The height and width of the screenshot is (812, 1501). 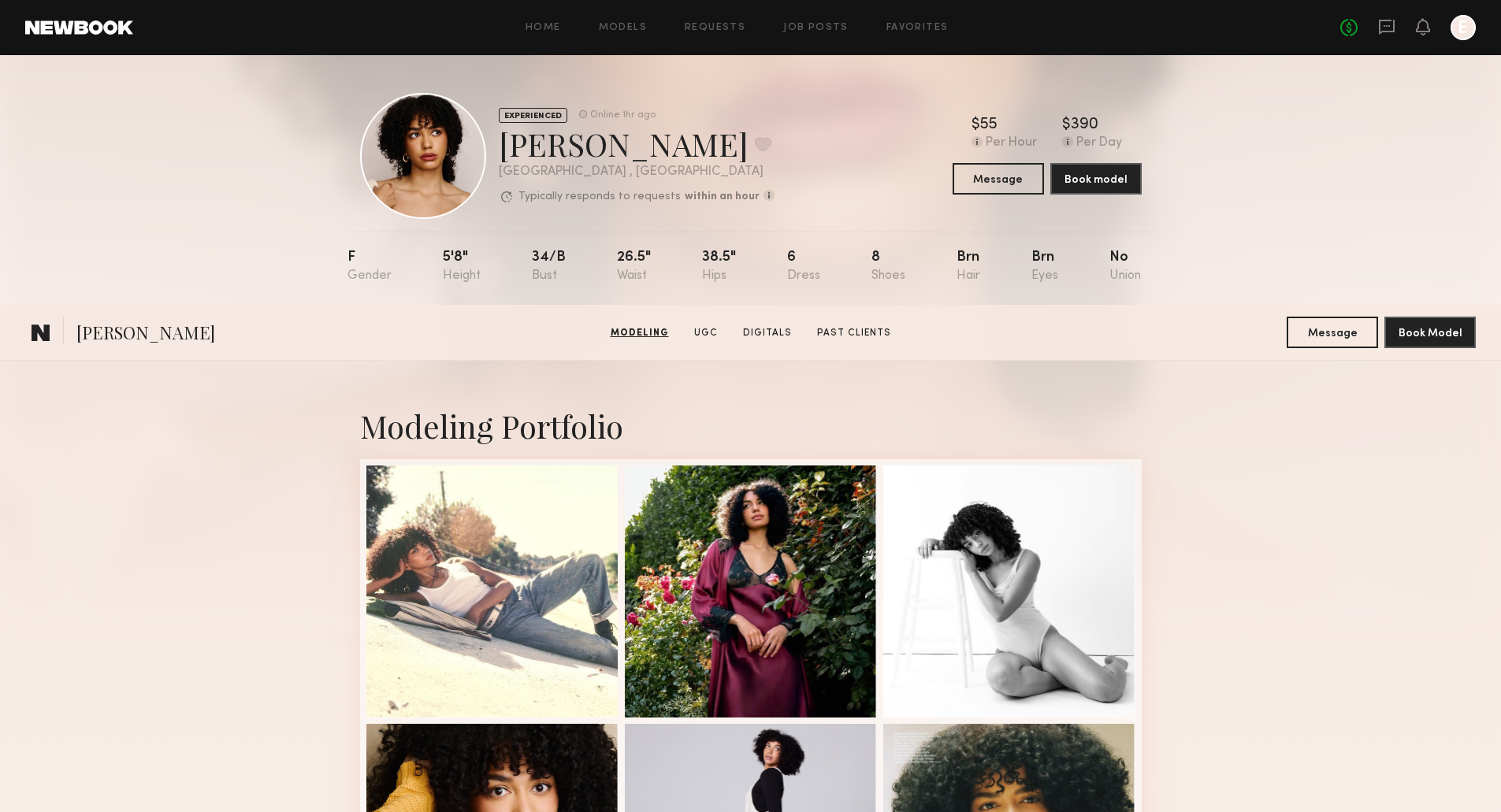 What do you see at coordinates (633, 266) in the screenshot?
I see `div: 26.5"` at bounding box center [633, 266].